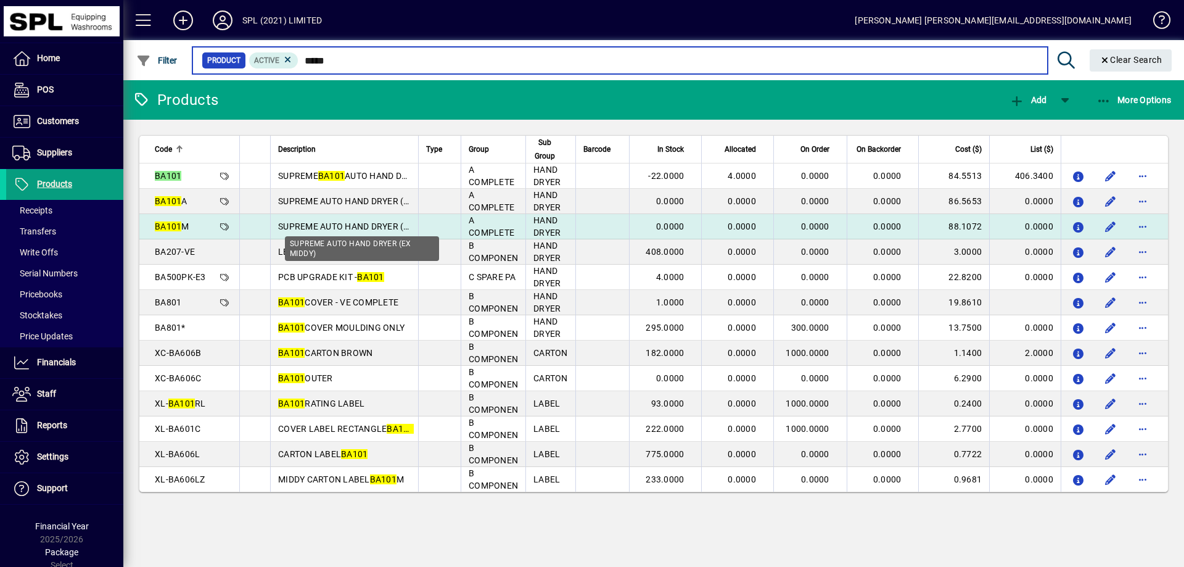 The height and width of the screenshot is (567, 1184). Describe the element at coordinates (807, 403) in the screenshot. I see `span: 1000.0000` at that location.